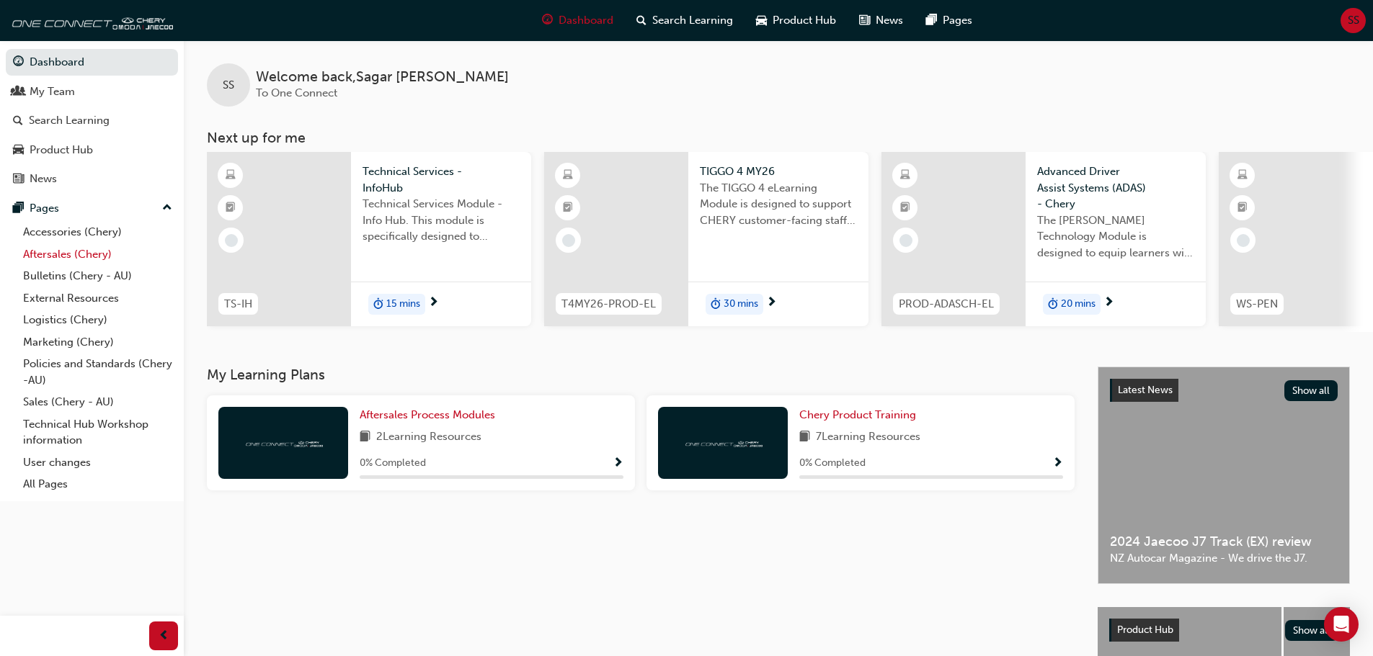 Image resolution: width=1373 pixels, height=656 pixels. Describe the element at coordinates (97, 276) in the screenshot. I see `a: Bulletins (Chery - AU)` at that location.